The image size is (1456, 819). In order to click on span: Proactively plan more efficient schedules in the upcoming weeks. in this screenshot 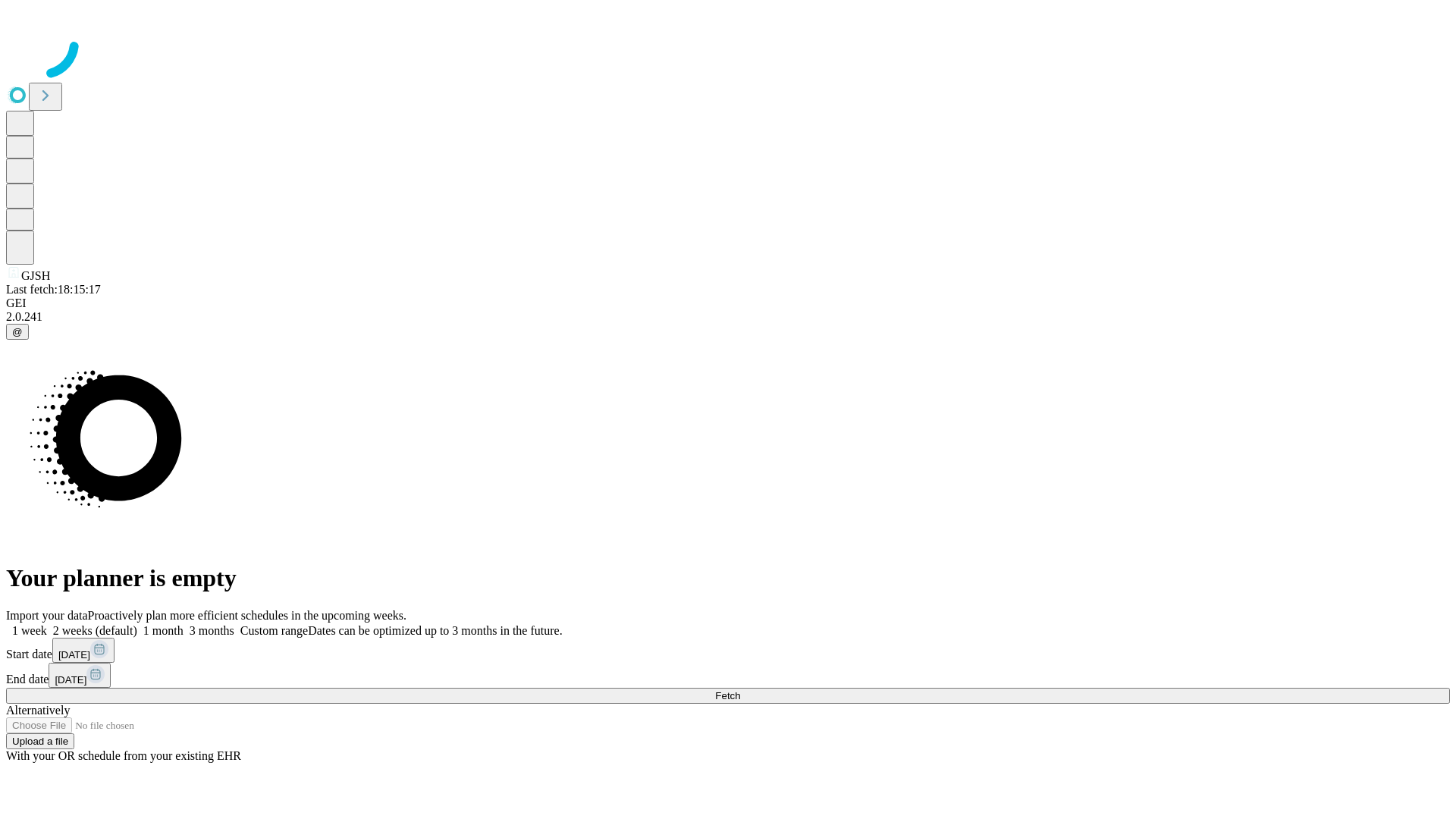, I will do `click(247, 615)`.